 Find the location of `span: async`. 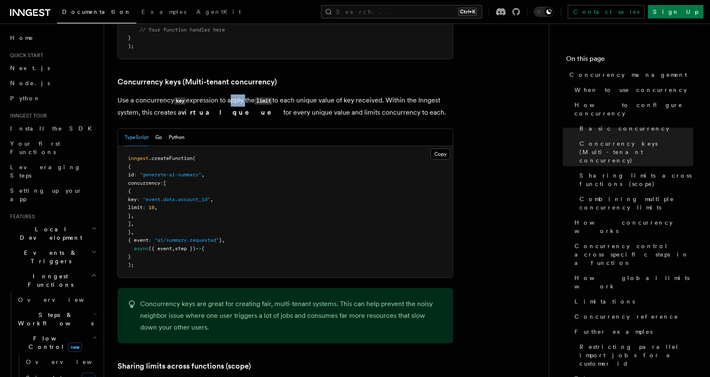

span: async is located at coordinates (141, 249).